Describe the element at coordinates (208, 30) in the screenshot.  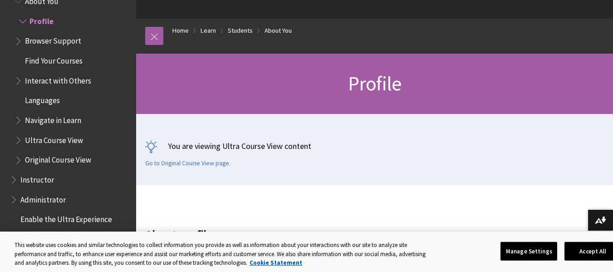
I see `a: Learn` at that location.